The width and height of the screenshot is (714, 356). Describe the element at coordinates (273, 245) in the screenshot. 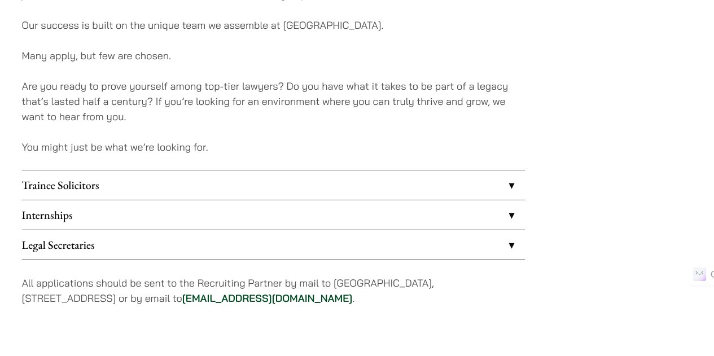

I see `a: Legal Secretaries` at that location.